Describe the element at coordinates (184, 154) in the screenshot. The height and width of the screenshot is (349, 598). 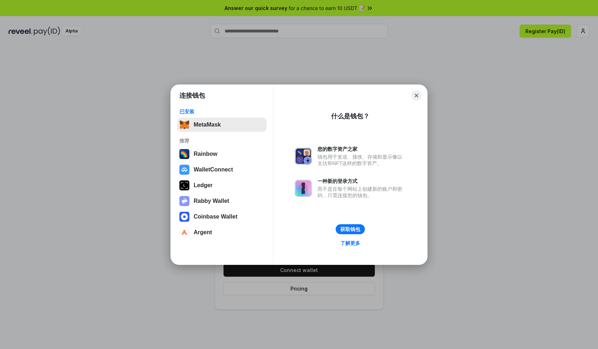
I see `img: svg+xml,%3Csvg%20width%3D%22120%22%20height%3D%22120%22%20viewBox%3D%220%200%20120%20120%22%20fil...` at that location.